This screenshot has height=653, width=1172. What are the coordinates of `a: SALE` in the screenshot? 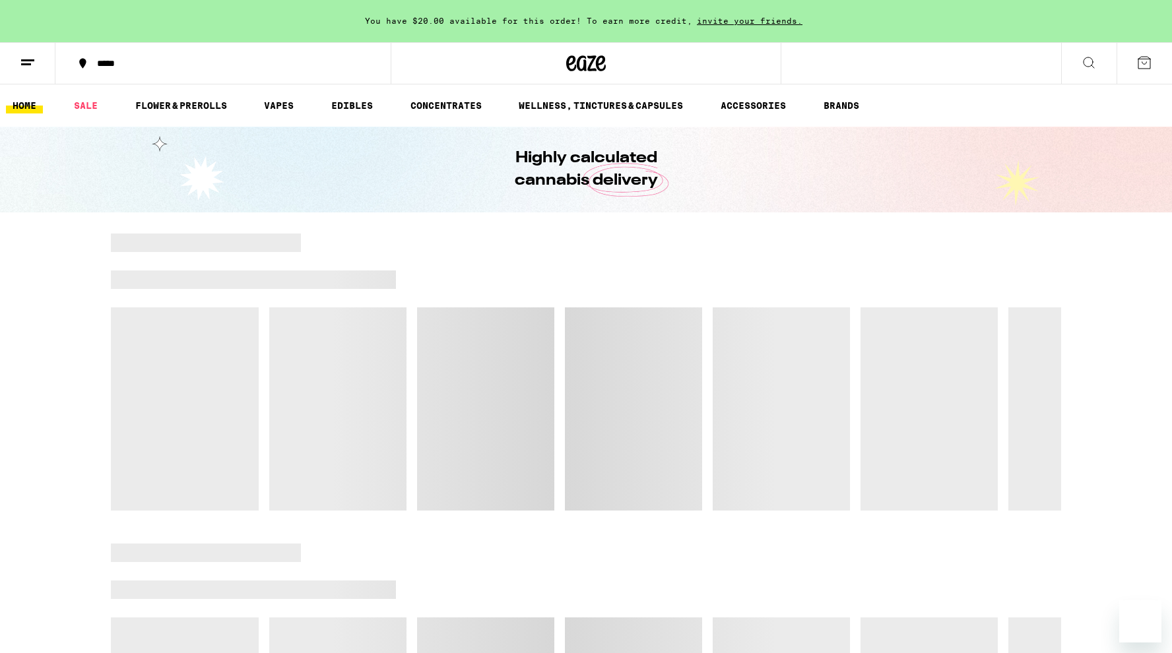 It's located at (86, 106).